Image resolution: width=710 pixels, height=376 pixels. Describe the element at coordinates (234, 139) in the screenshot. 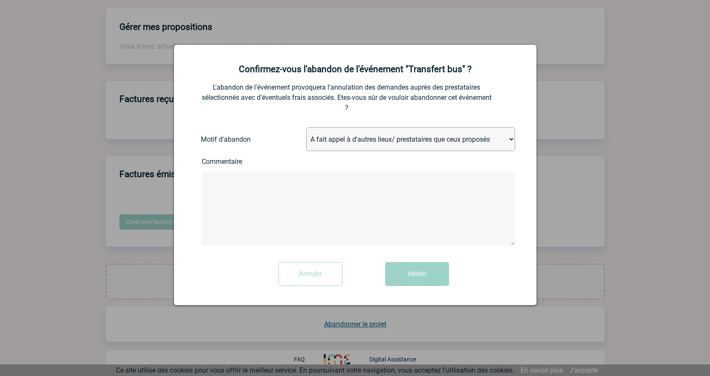

I see `label: Motif d'abandon` at that location.